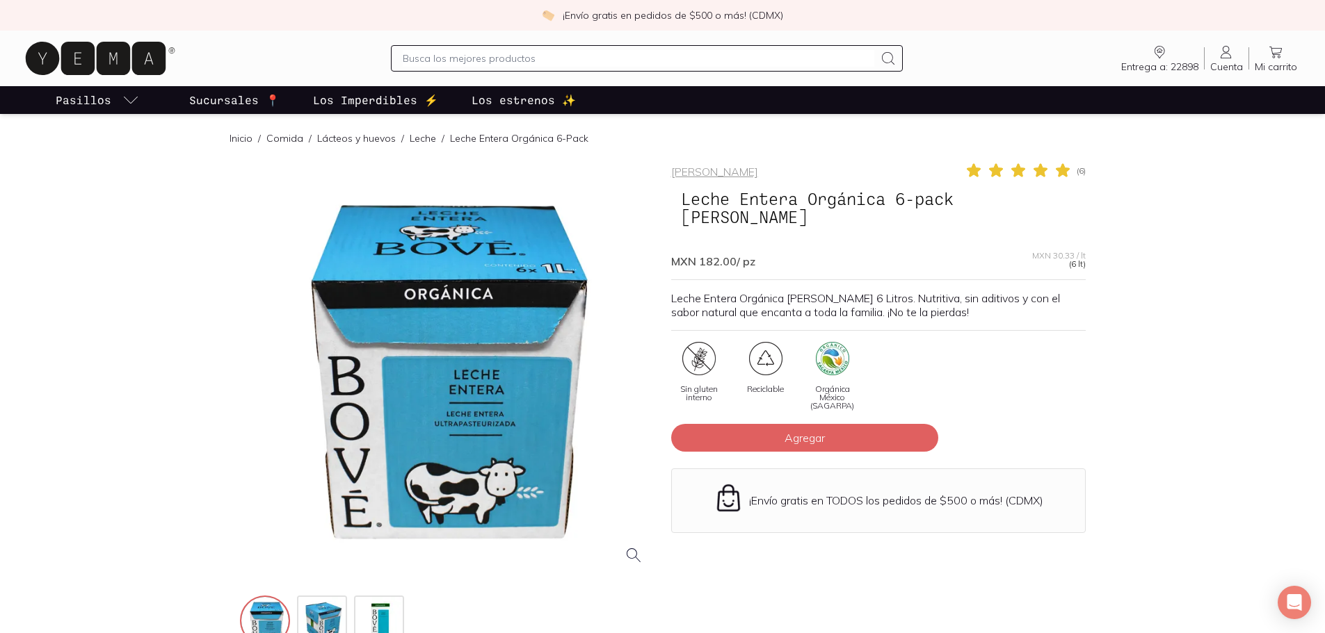 The image size is (1325, 633). I want to click on span: Cuenta, so click(1226, 67).